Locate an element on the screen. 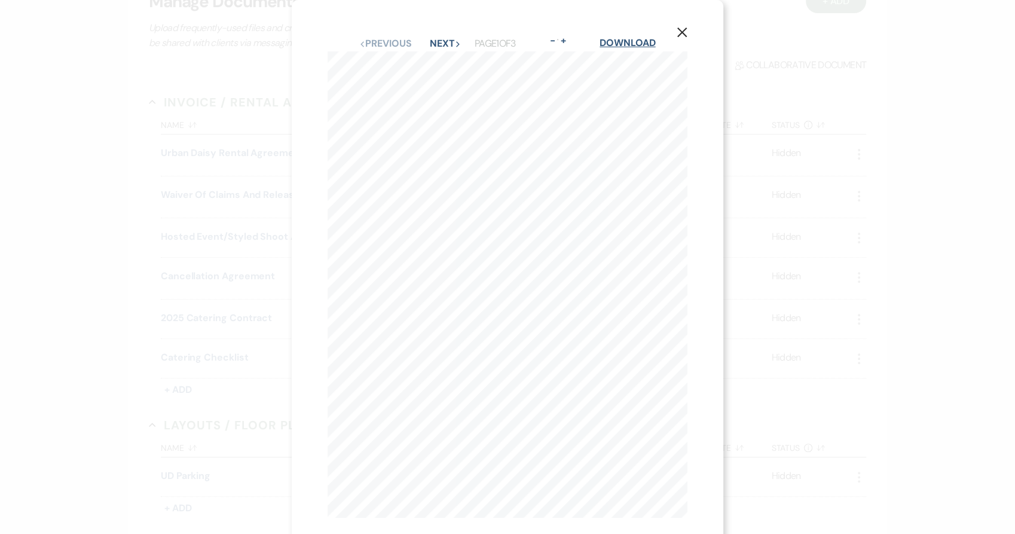 The width and height of the screenshot is (1015, 534). p: Page 1 of 3 is located at coordinates (495, 44).